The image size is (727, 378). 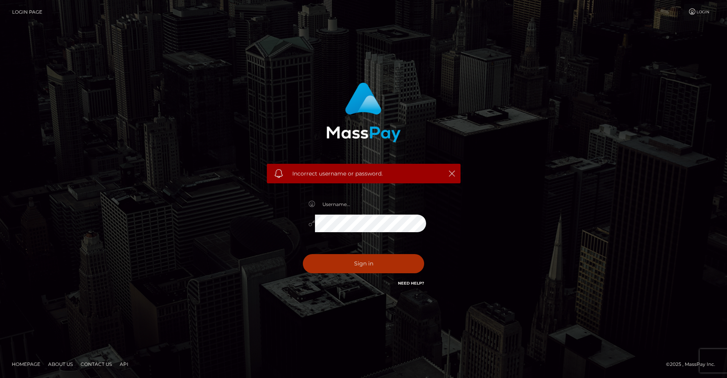 What do you see at coordinates (699, 12) in the screenshot?
I see `a: Login` at bounding box center [699, 12].